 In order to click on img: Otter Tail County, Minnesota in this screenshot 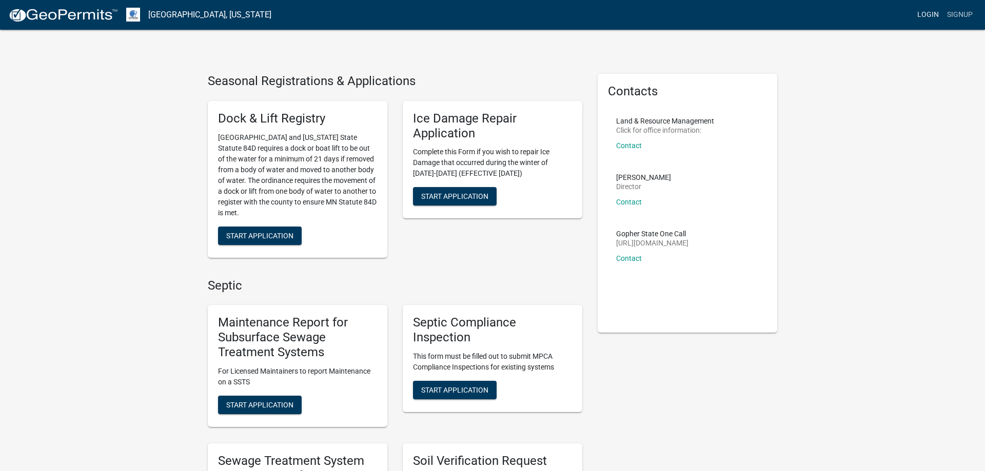, I will do `click(133, 14)`.